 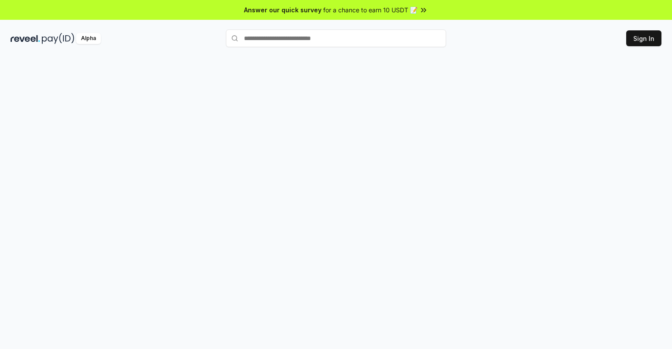 What do you see at coordinates (58, 38) in the screenshot?
I see `img: pay_id` at bounding box center [58, 38].